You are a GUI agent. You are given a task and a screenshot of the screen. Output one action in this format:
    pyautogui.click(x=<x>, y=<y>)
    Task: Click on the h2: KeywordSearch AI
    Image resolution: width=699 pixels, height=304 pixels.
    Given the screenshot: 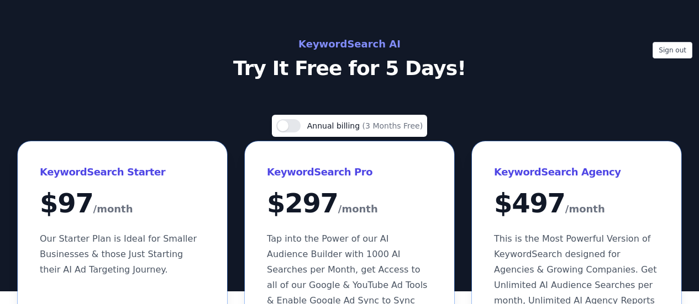 What is the action you would take?
    pyautogui.click(x=350, y=44)
    